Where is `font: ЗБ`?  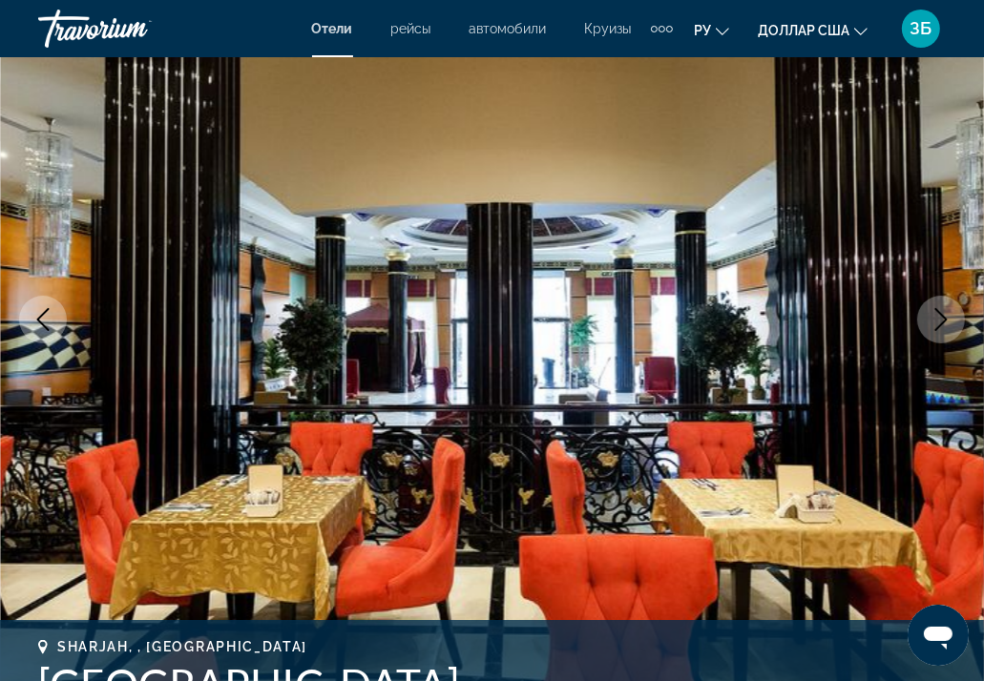 font: ЗБ is located at coordinates (921, 28).